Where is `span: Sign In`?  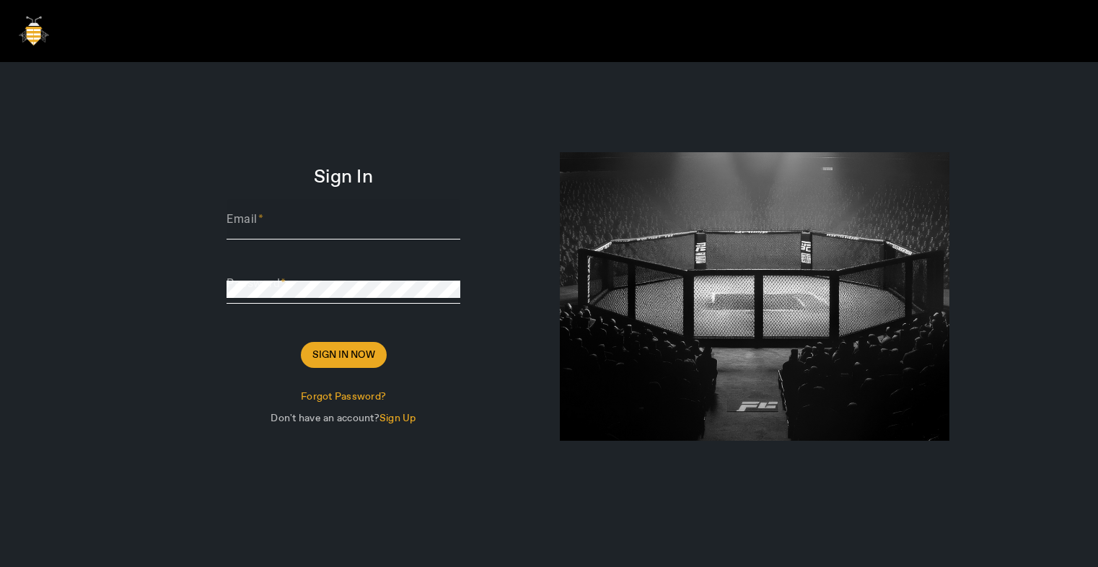 span: Sign In is located at coordinates (343, 177).